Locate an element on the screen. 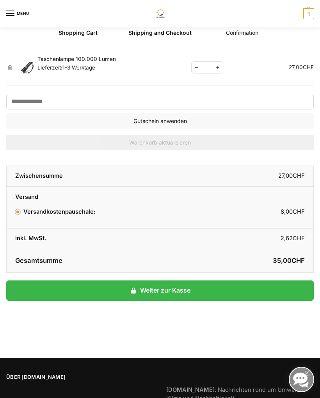 The width and height of the screenshot is (320, 398). th: Gesamtsumme is located at coordinates (83, 261).